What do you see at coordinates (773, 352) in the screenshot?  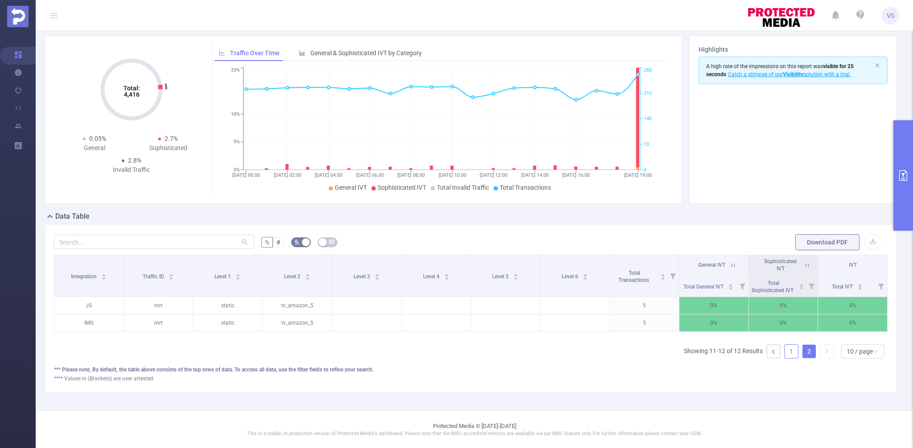 I see `li: Previous Page` at bounding box center [773, 352].